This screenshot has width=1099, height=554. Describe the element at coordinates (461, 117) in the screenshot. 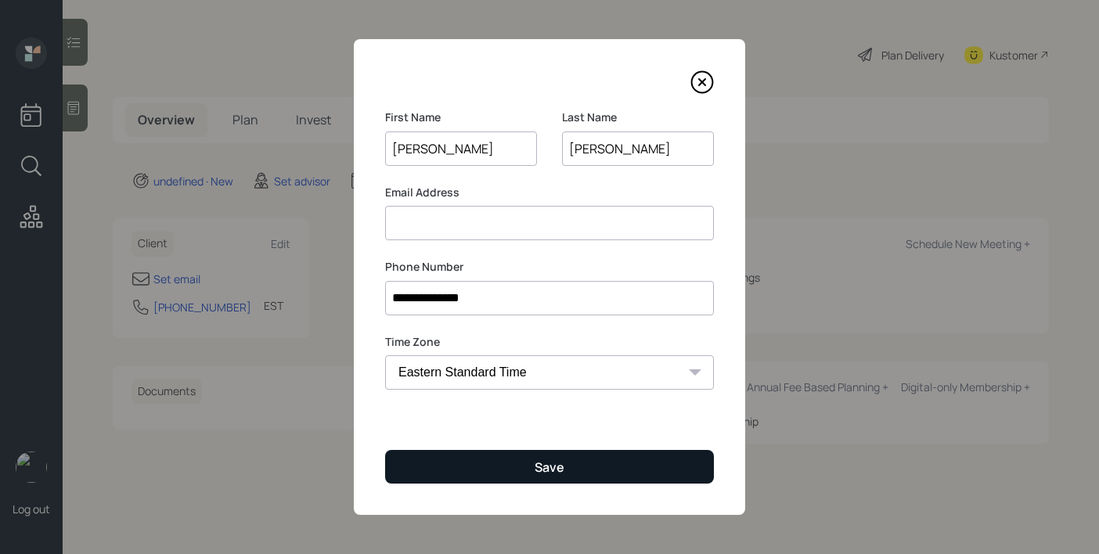

I see `label: First Name` at that location.